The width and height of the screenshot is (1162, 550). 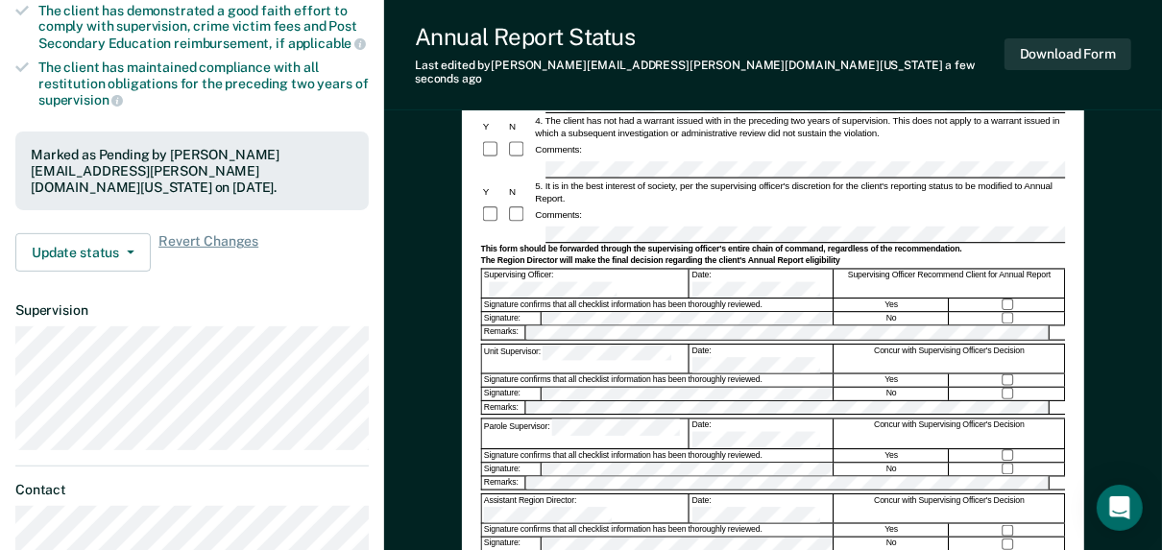 I want to click on span: Revert Changes, so click(x=208, y=252).